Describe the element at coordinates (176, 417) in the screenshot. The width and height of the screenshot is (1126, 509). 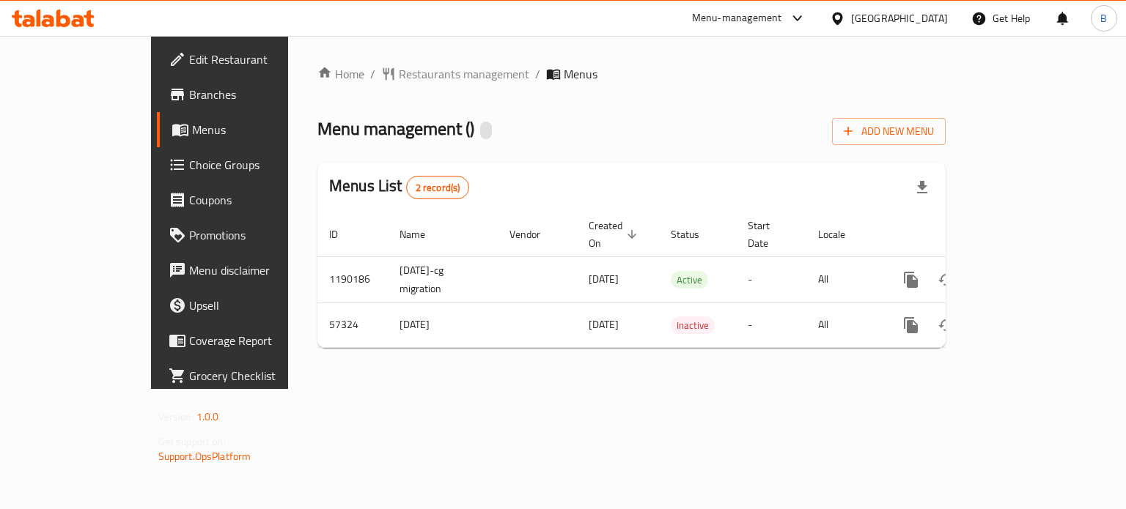
I see `span: Version:` at that location.